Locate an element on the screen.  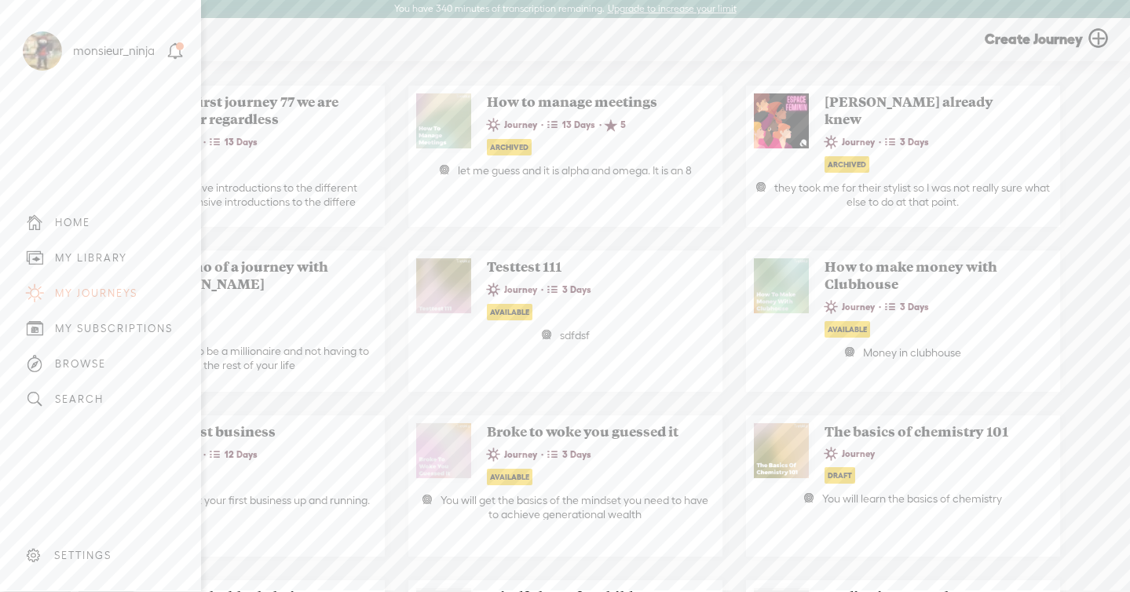
div: monsieur_ninja is located at coordinates (114, 51).